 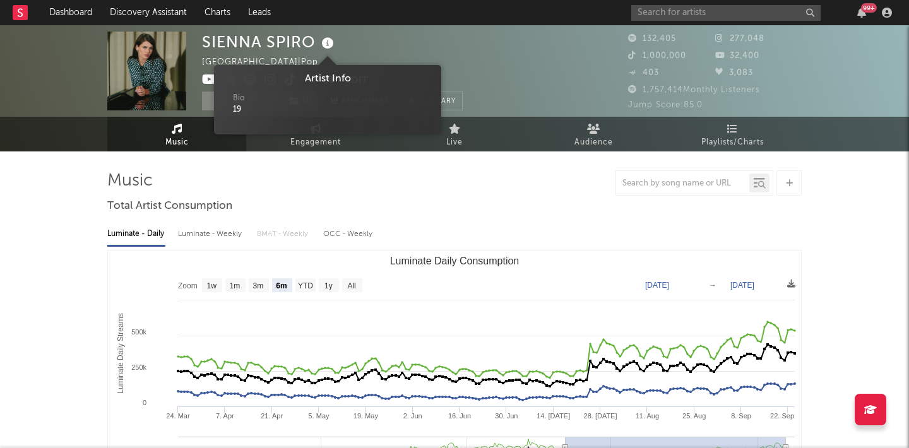 I want to click on div: Luminate - Weekly, so click(x=211, y=234).